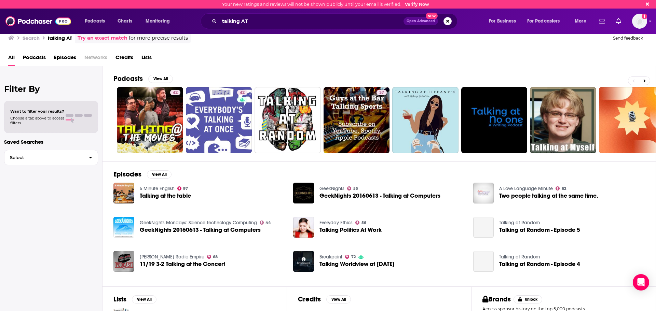 The width and height of the screenshot is (656, 311). Describe the element at coordinates (120, 299) in the screenshot. I see `h2: Lists` at that location.